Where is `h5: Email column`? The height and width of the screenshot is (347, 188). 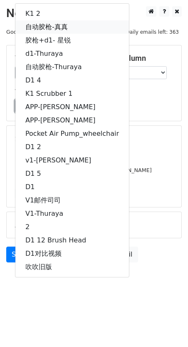
h5: Email column is located at coordinates (137, 58).